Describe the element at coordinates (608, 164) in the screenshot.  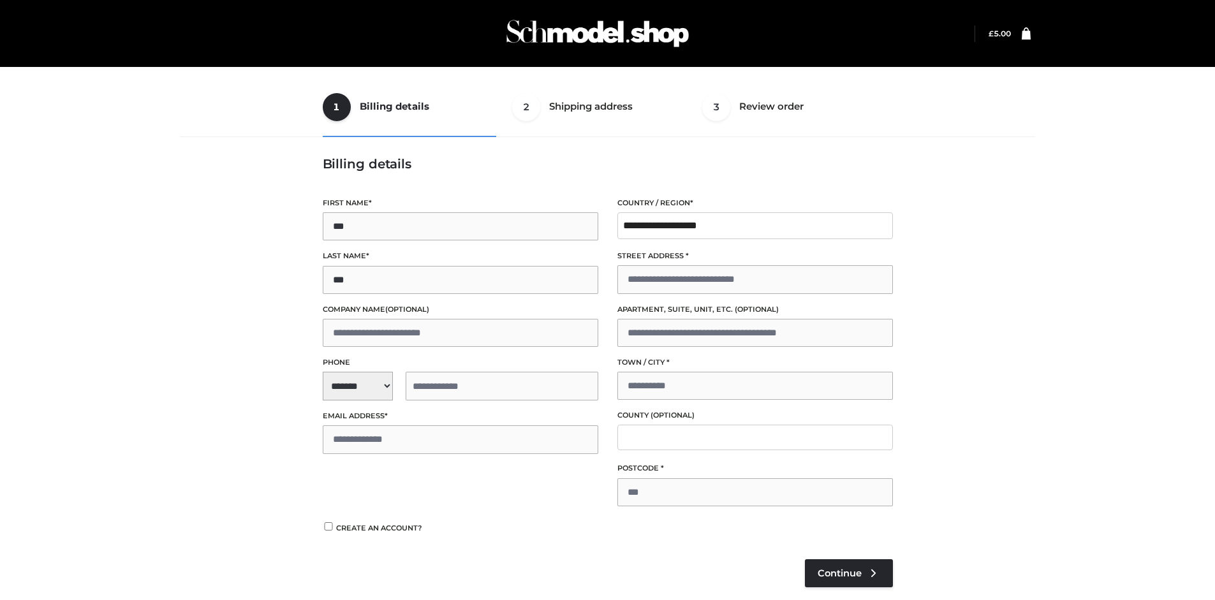
I see `h3: Billing details` at that location.